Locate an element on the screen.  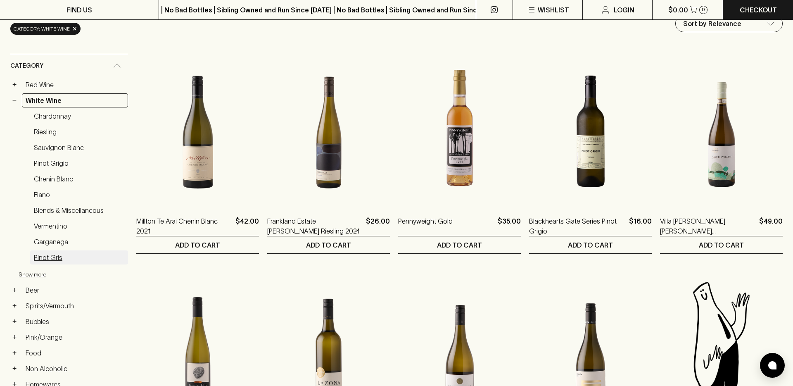
a: Spirits/Vermouth is located at coordinates (75, 306).